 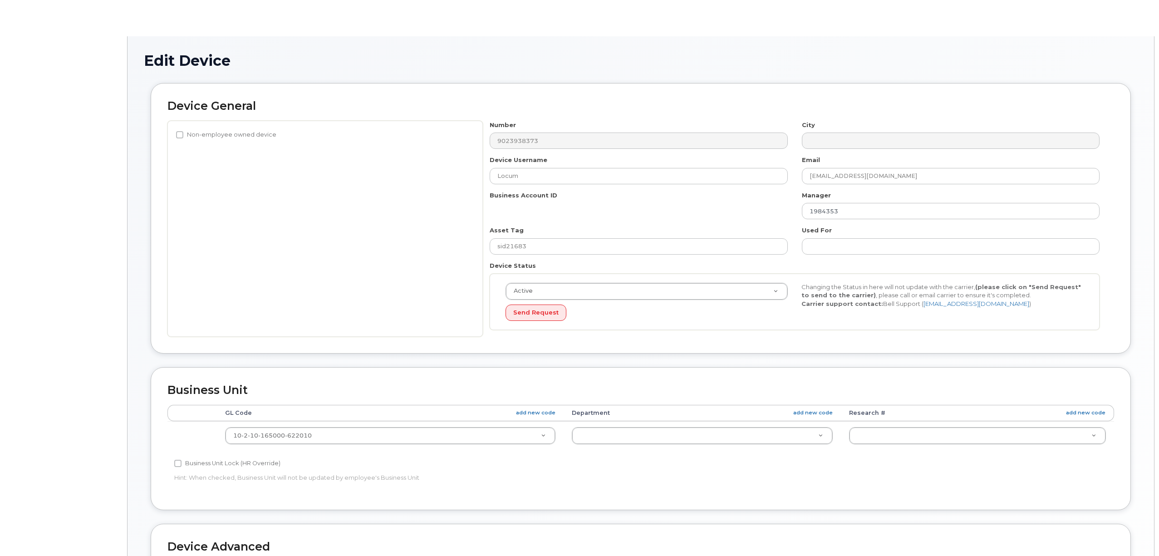 What do you see at coordinates (227, 463) in the screenshot?
I see `label: Business Unit Lock (HR Override)` at bounding box center [227, 463].